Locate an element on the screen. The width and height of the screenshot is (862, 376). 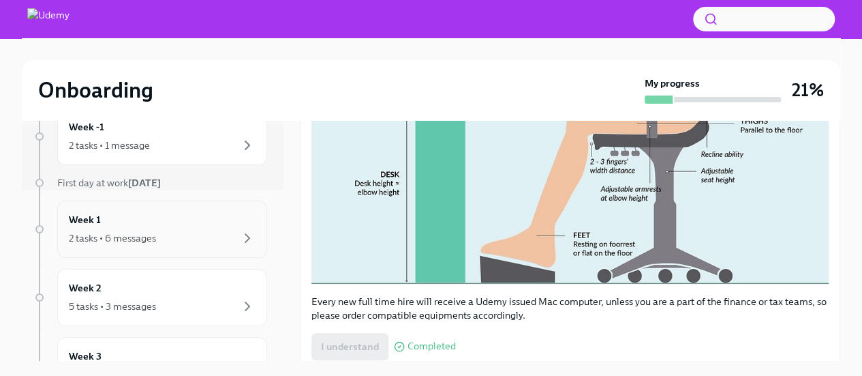
h6: Week 1 is located at coordinates (85, 220).